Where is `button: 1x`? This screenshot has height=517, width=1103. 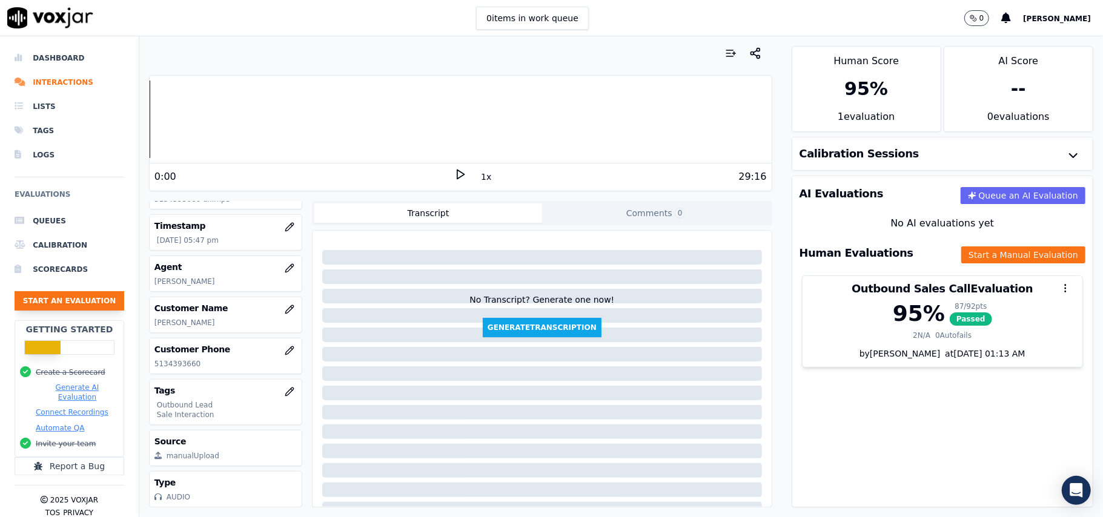 button: 1x is located at coordinates (486, 177).